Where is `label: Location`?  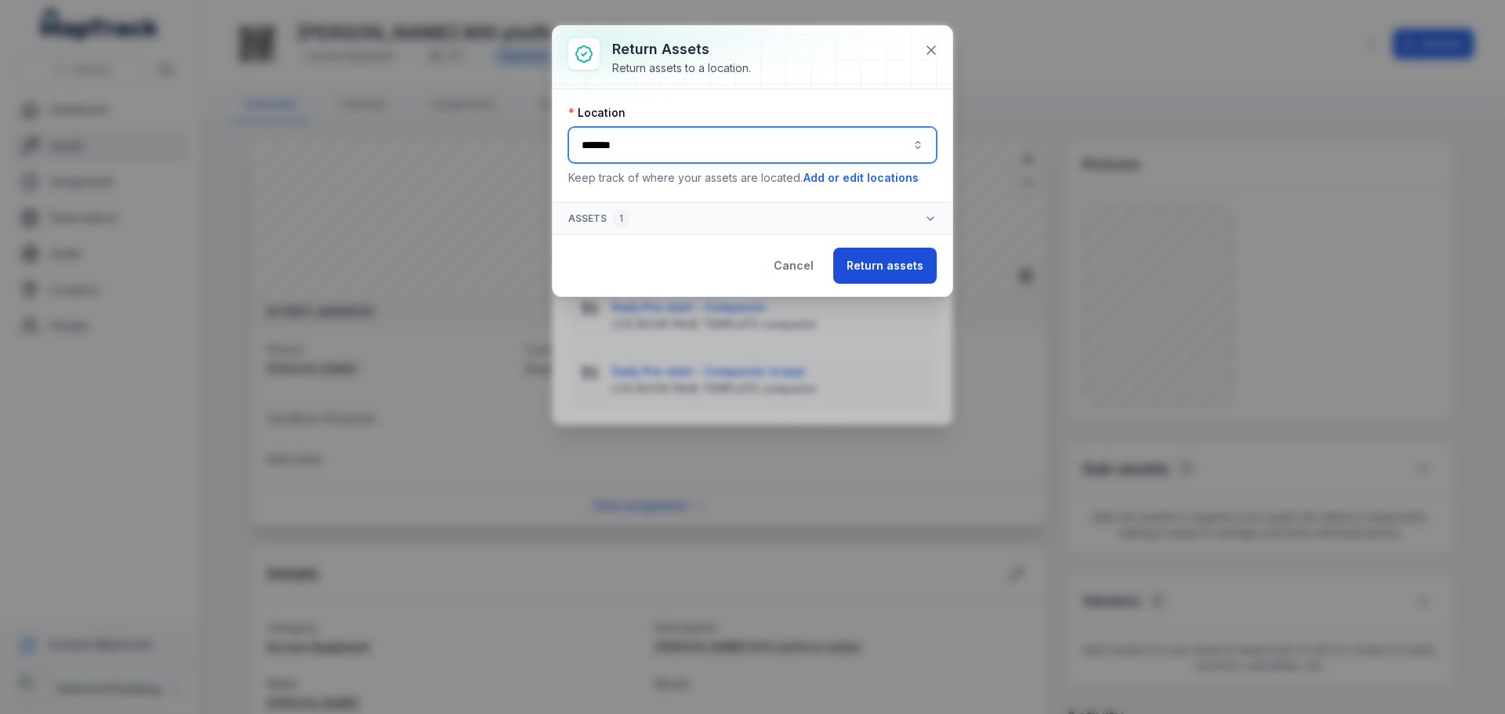 label: Location is located at coordinates (597, 113).